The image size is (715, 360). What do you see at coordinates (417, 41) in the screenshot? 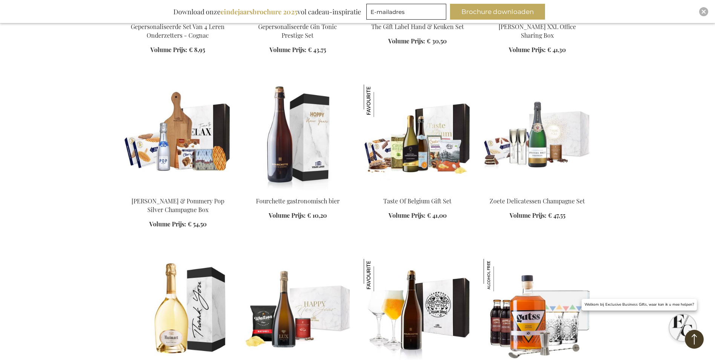
I see `a: Volume Prijs: € 30,50` at bounding box center [417, 41].